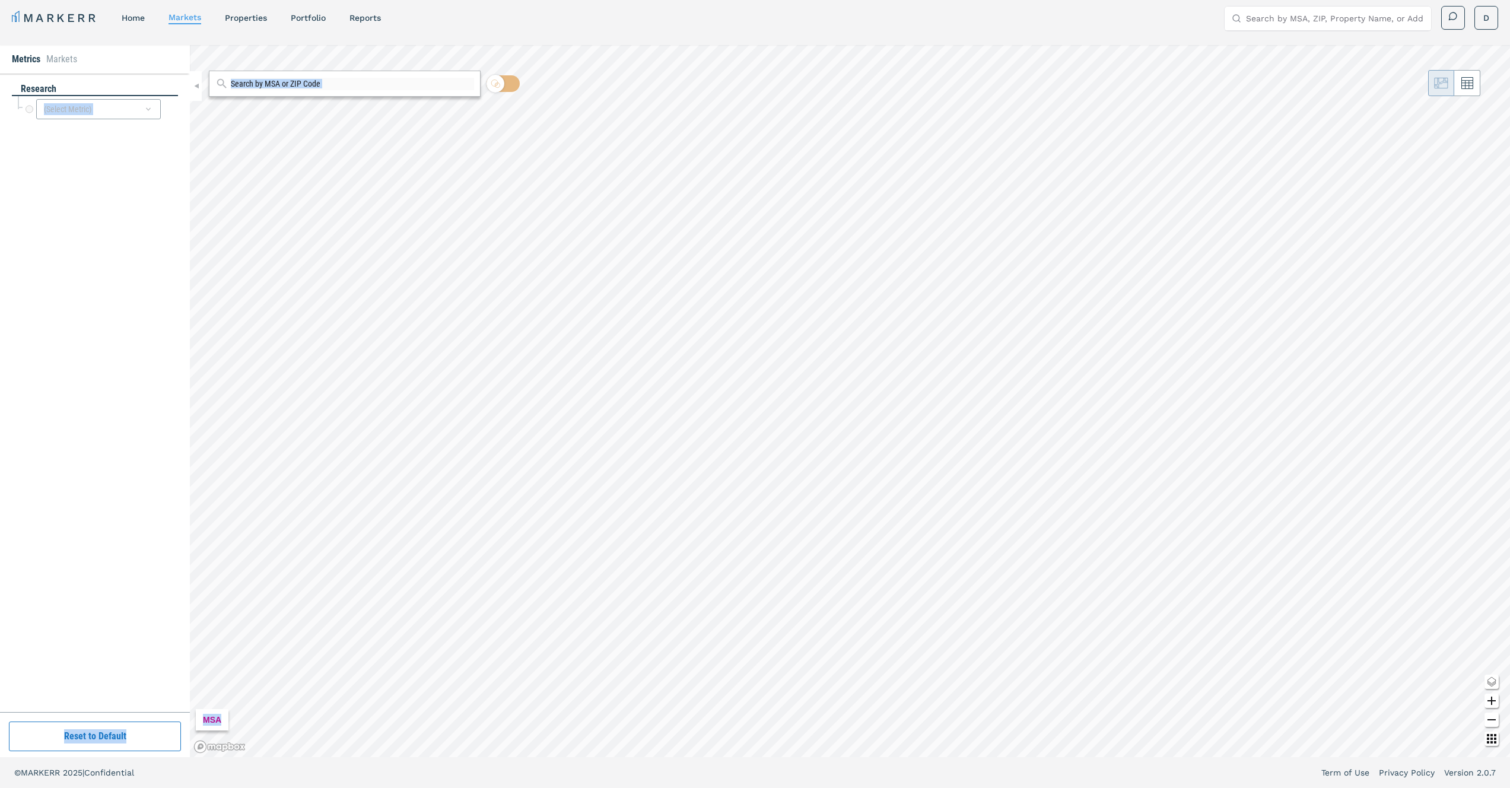 The height and width of the screenshot is (788, 1510). I want to click on button: Zoom in map button, so click(1492, 701).